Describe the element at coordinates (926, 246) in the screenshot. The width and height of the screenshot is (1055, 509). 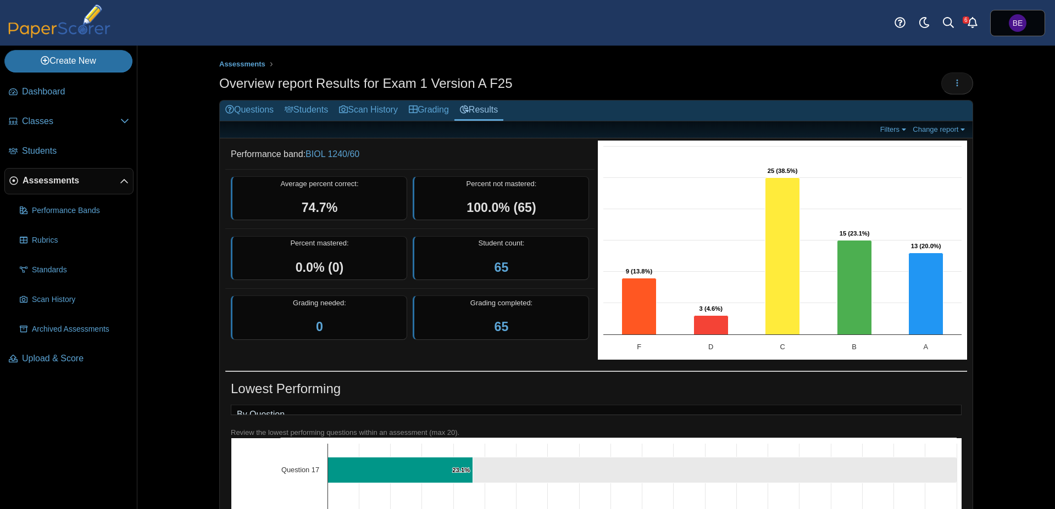
I see `text: 13 (20.0%)` at that location.